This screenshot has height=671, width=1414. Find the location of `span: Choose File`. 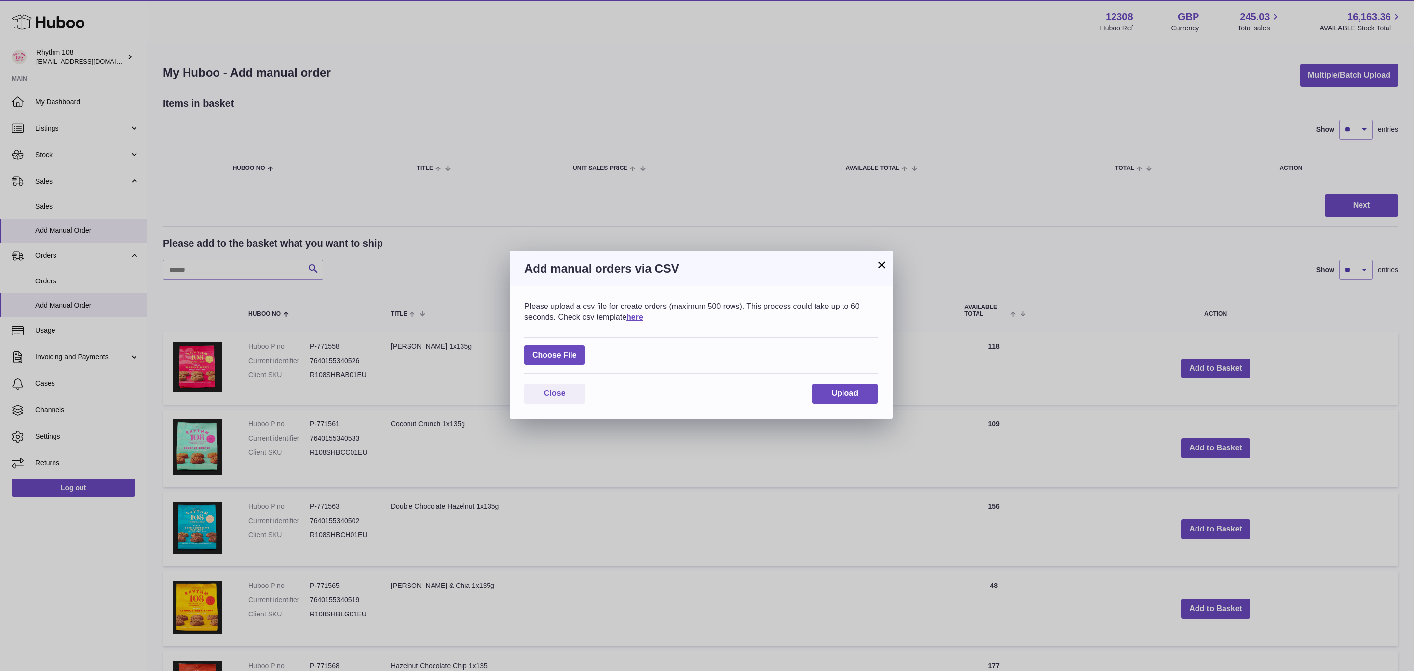

span: Choose File is located at coordinates (554, 355).